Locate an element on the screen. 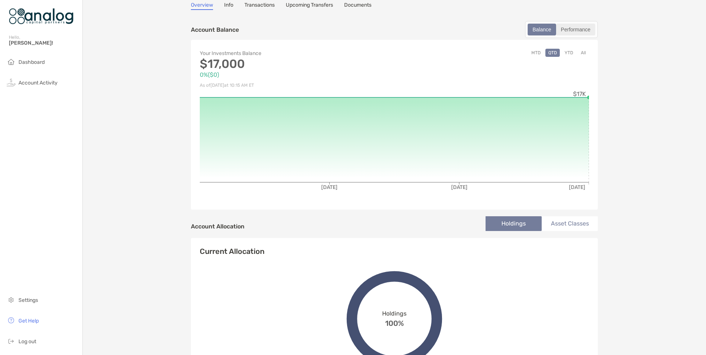  img: get-help icon is located at coordinates (11, 320).